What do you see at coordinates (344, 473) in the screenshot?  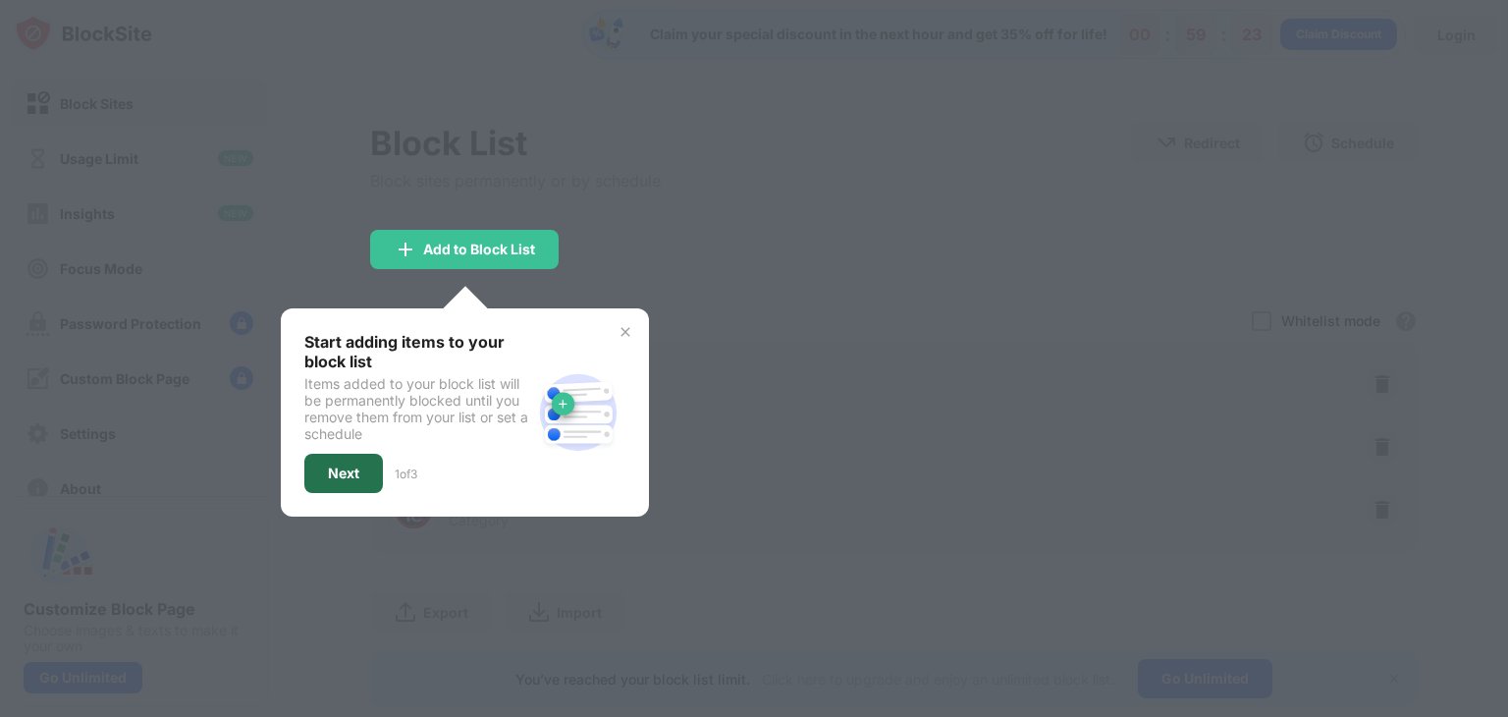 I see `div: Next` at bounding box center [344, 473].